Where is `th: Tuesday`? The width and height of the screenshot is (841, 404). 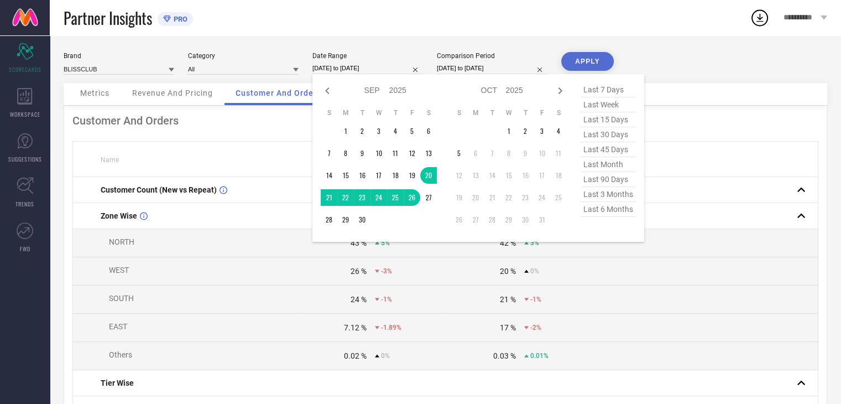 th: Tuesday is located at coordinates (362, 113).